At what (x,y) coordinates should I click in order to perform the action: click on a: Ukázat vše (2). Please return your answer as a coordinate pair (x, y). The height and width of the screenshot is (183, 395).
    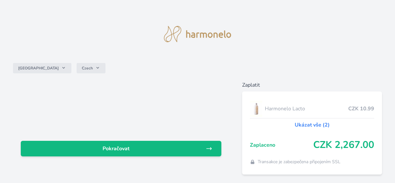
    Looking at the image, I should click on (312, 125).